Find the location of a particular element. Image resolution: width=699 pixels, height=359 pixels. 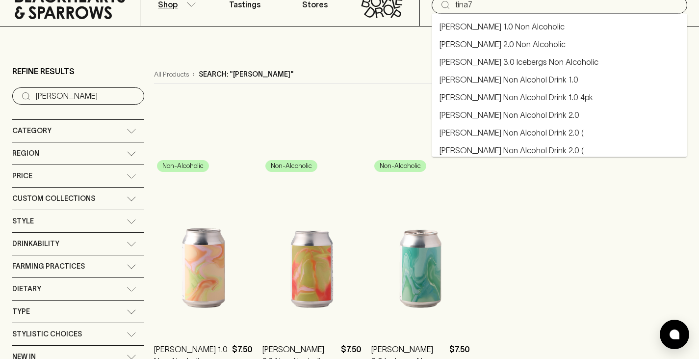

img: bubble-icon is located at coordinates (675, 334).